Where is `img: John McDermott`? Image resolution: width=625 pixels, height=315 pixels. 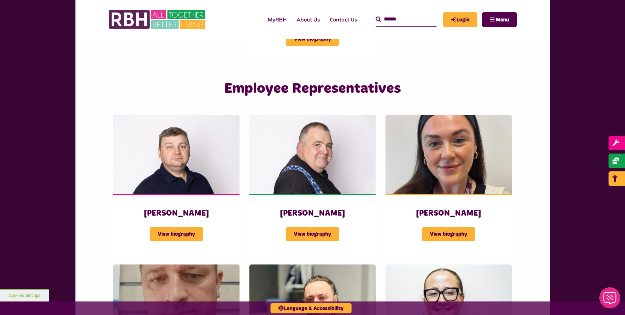
img: John McDermott is located at coordinates (313, 154).